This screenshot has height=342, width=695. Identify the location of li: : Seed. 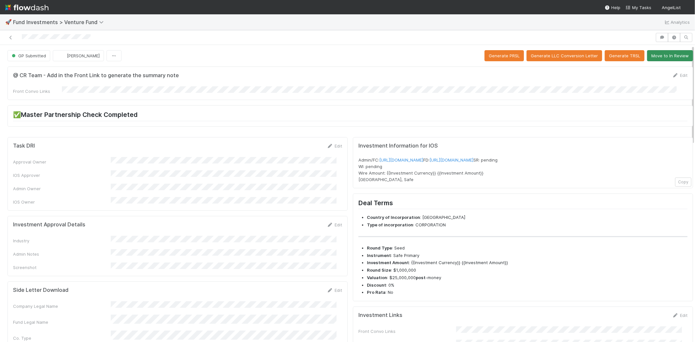
(527, 248).